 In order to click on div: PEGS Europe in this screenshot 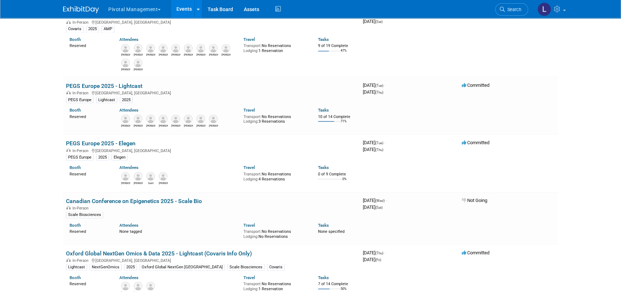, I will do `click(80, 100)`.